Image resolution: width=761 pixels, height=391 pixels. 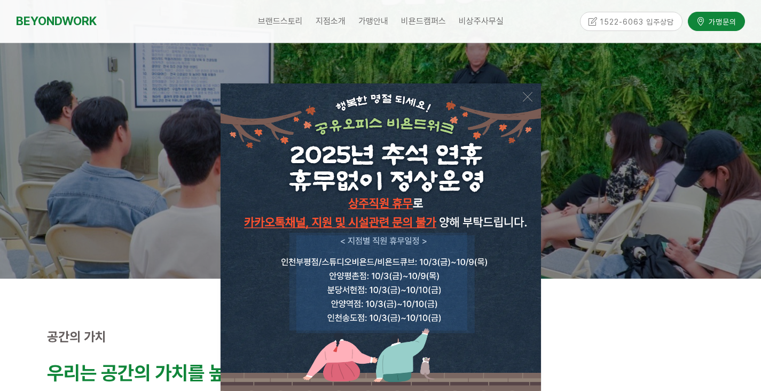 What do you see at coordinates (374, 21) in the screenshot?
I see `a: 가맹안내` at bounding box center [374, 21].